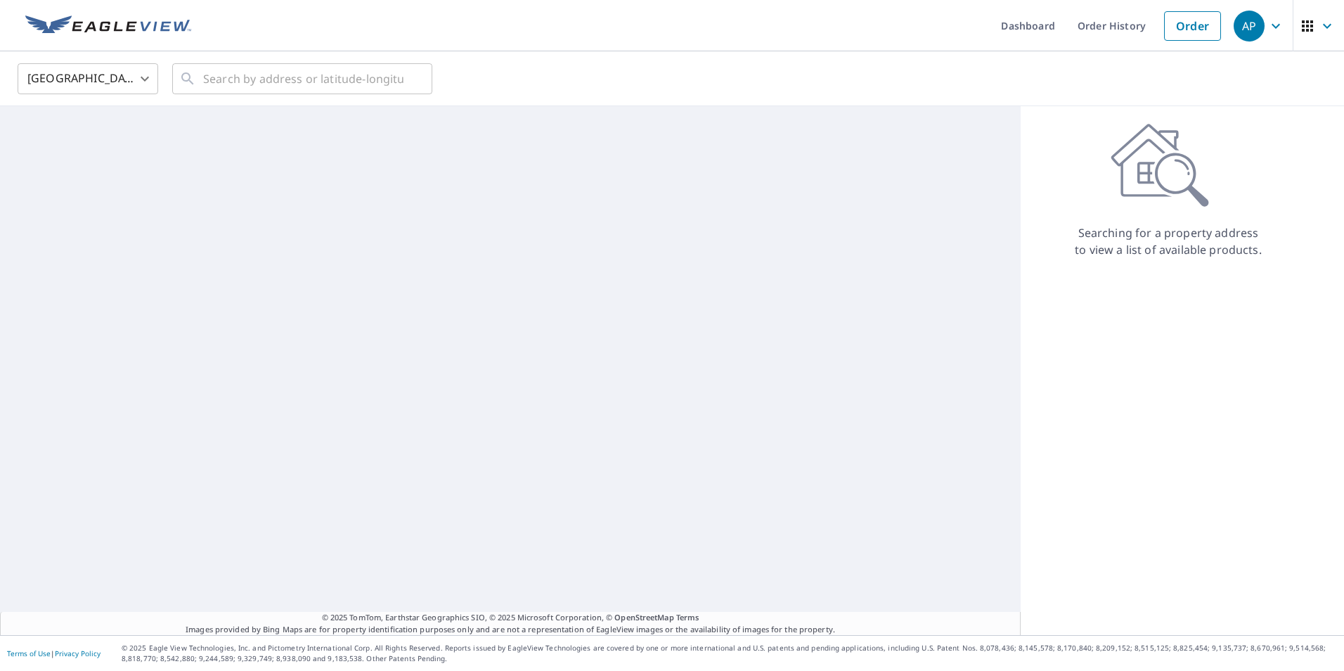  I want to click on p: Searching for a property address to view a list of available products., so click(1168, 241).